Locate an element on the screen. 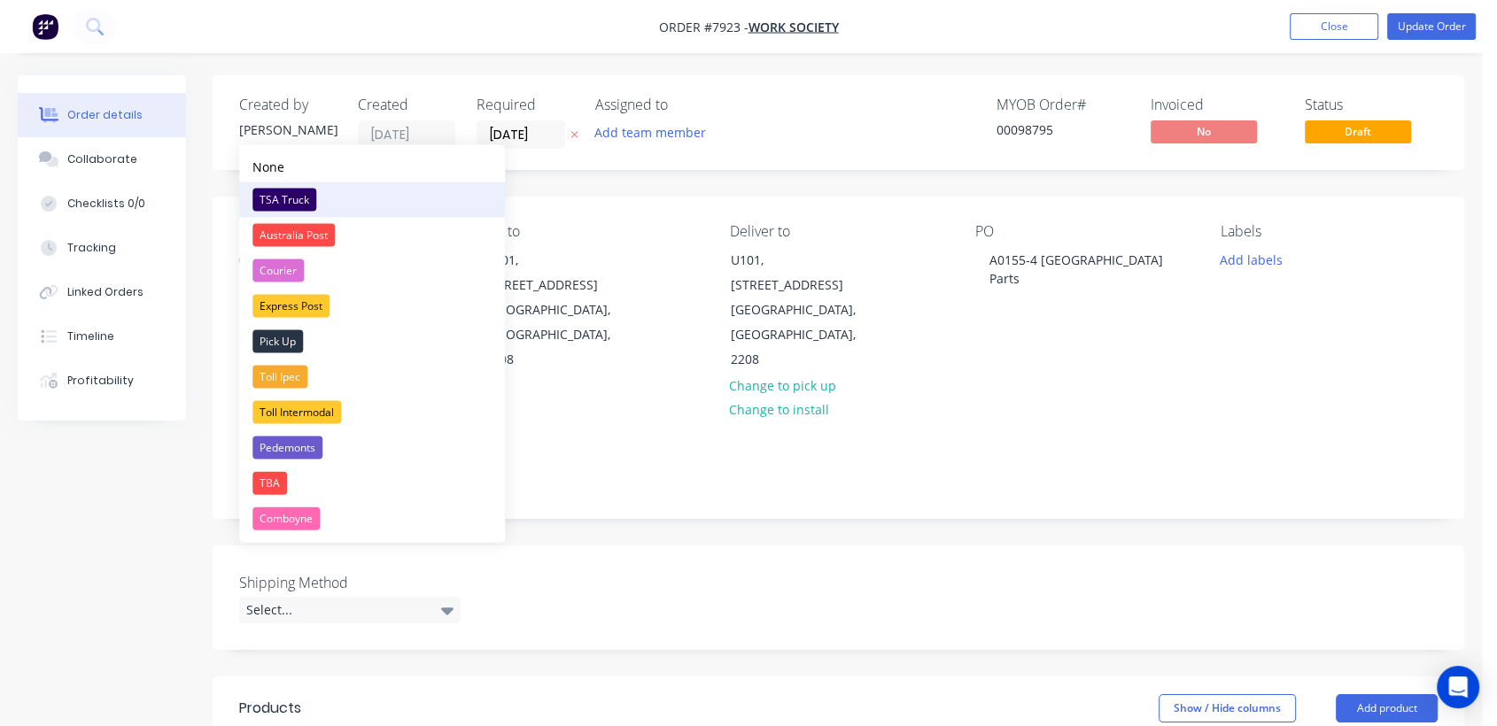 This screenshot has height=726, width=1497. div: Pick Up is located at coordinates (277, 342).